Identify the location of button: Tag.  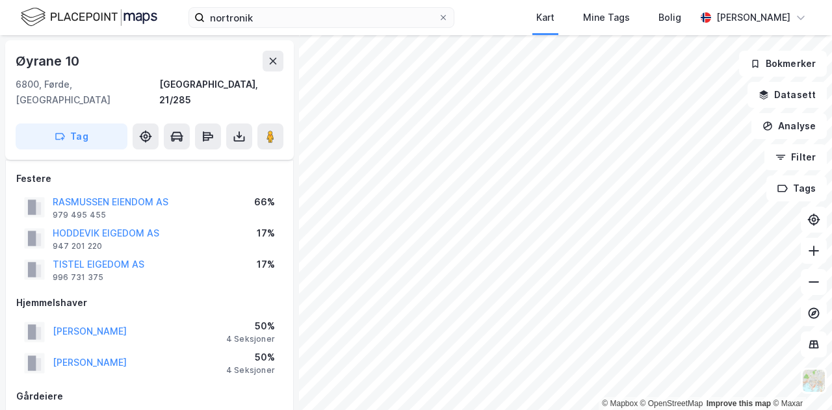
(71, 136).